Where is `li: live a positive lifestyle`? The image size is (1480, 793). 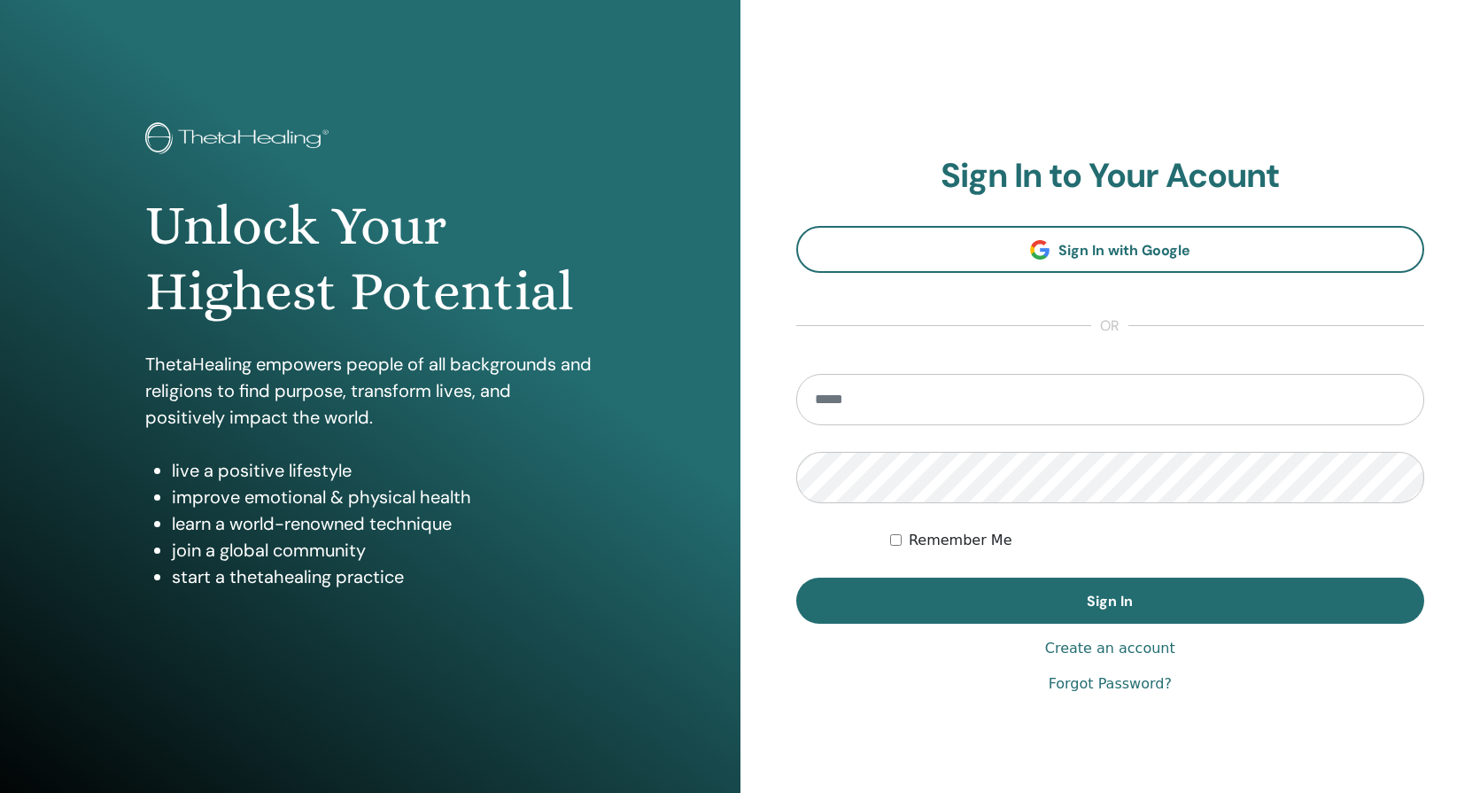
li: live a positive lifestyle is located at coordinates (383, 470).